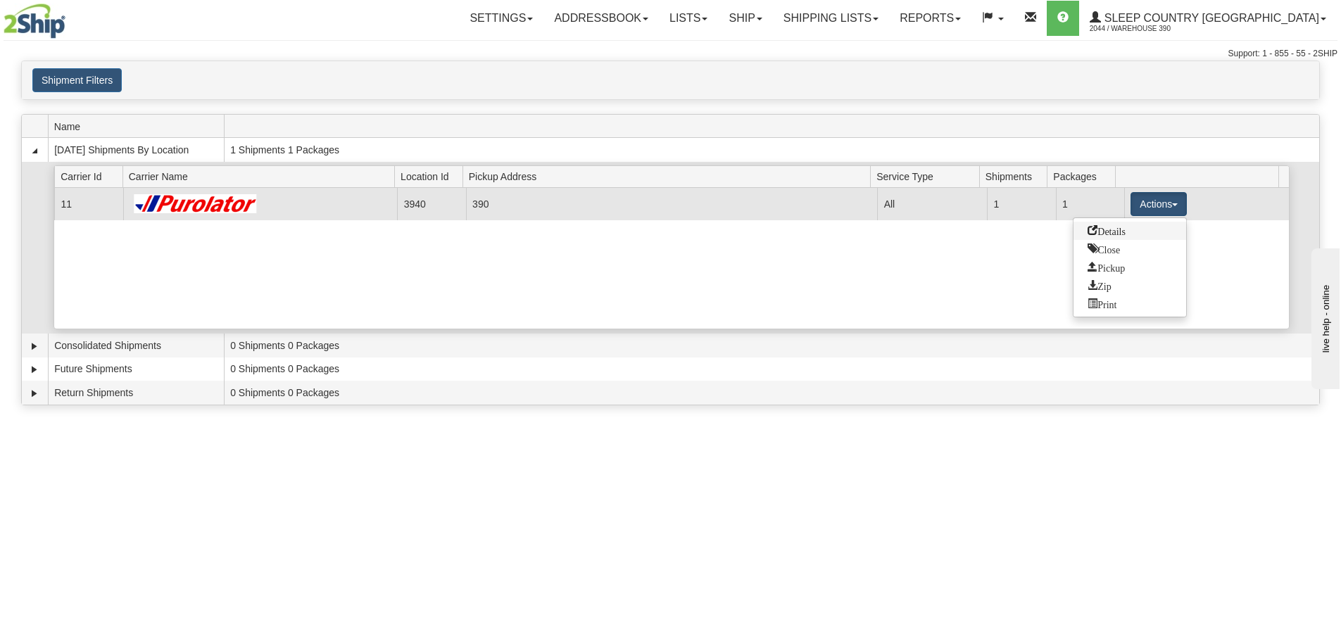 The height and width of the screenshot is (634, 1341). Describe the element at coordinates (601, 18) in the screenshot. I see `a: Addressbook` at that location.